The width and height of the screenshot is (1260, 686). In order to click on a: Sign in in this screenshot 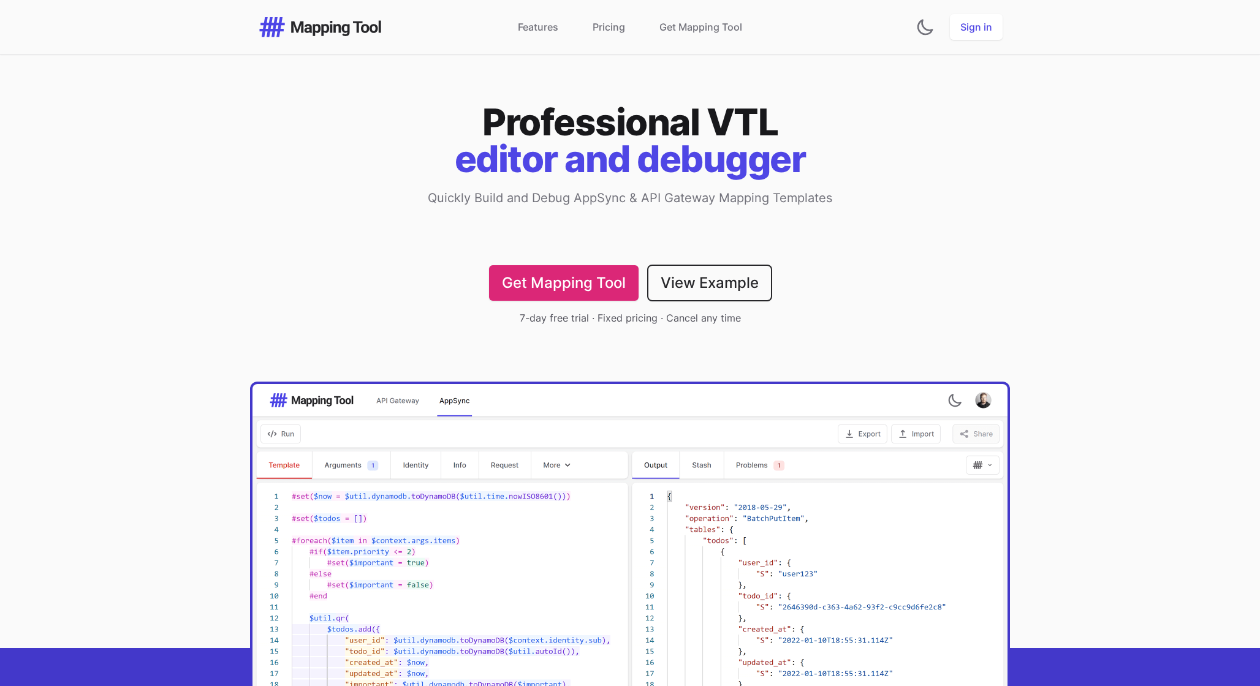, I will do `click(976, 27)`.